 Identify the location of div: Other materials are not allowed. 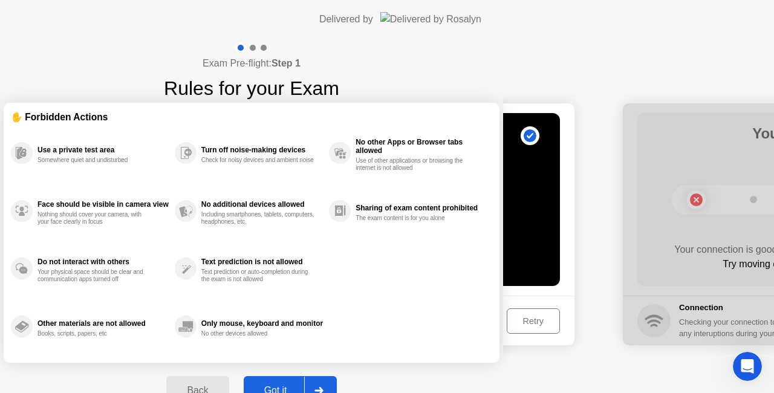
(103, 323).